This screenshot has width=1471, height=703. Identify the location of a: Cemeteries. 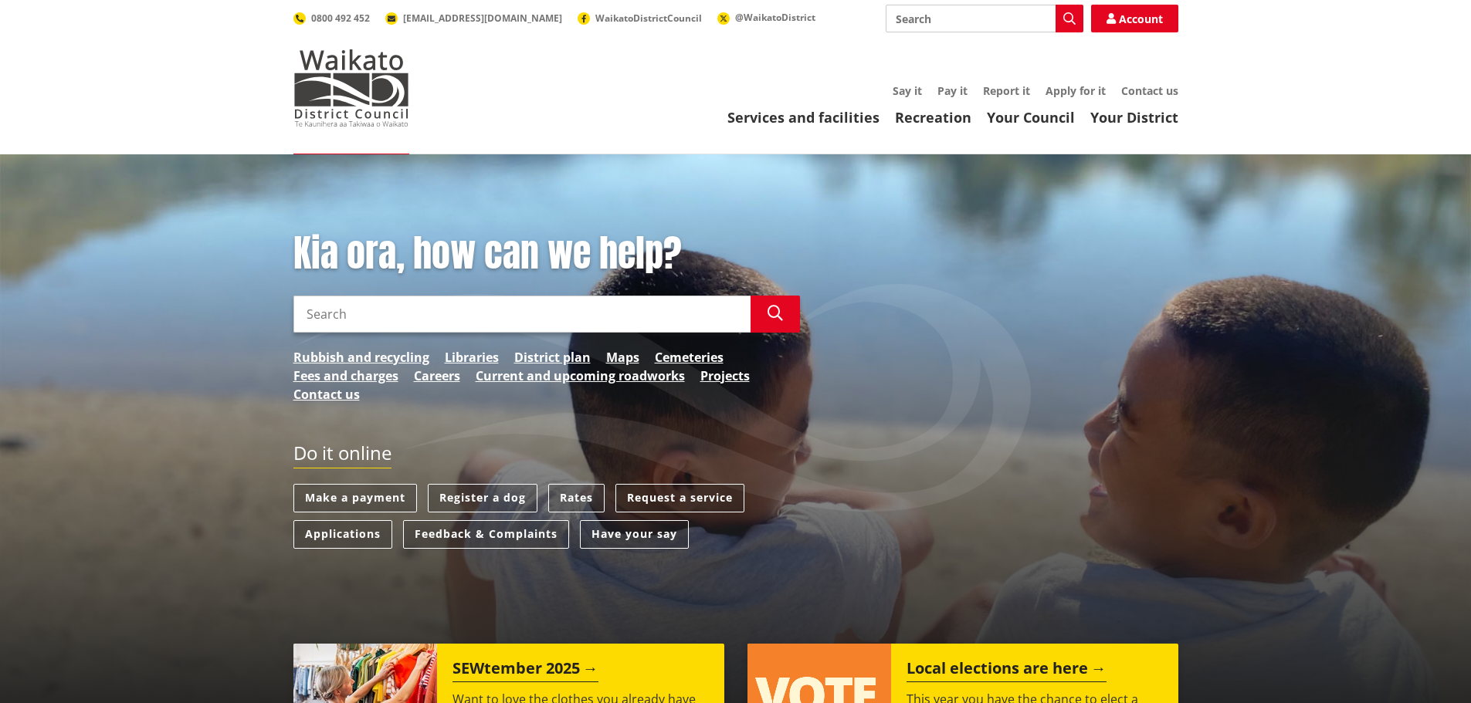
(689, 357).